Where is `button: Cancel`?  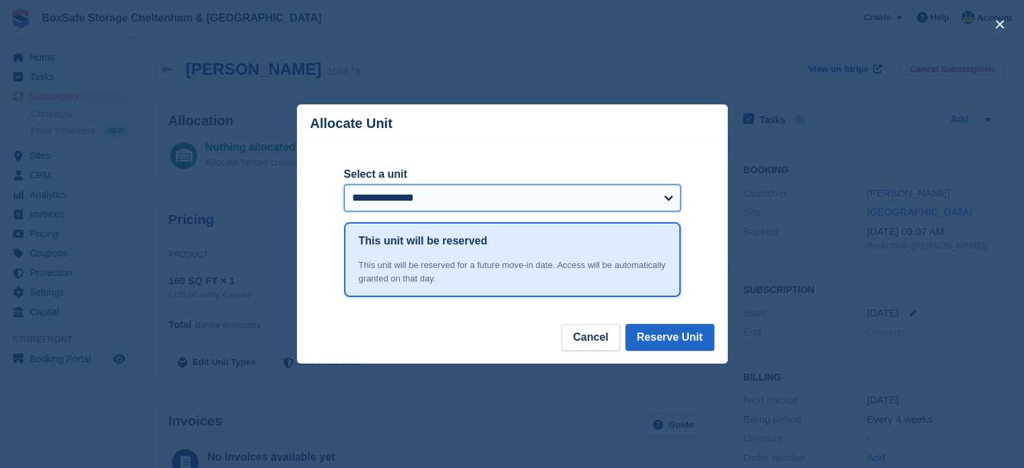 button: Cancel is located at coordinates (591, 337).